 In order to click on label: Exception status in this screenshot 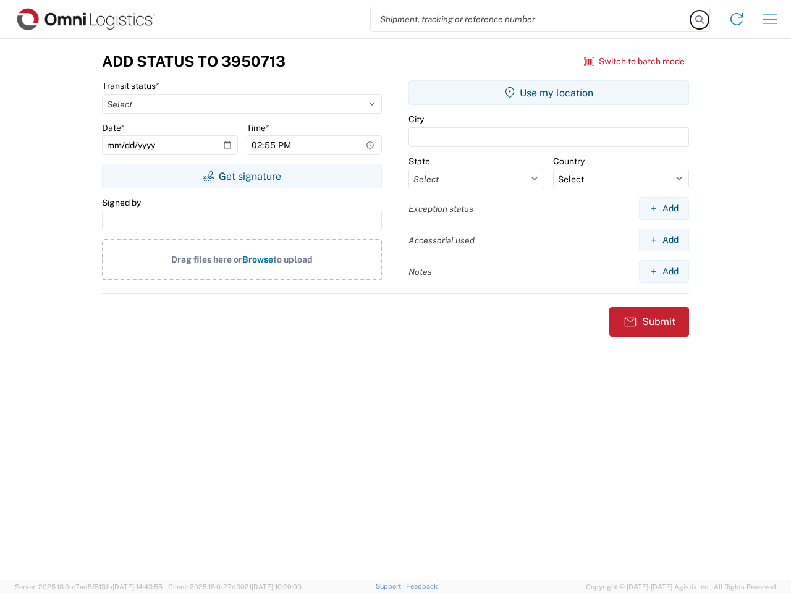, I will do `click(440, 209)`.